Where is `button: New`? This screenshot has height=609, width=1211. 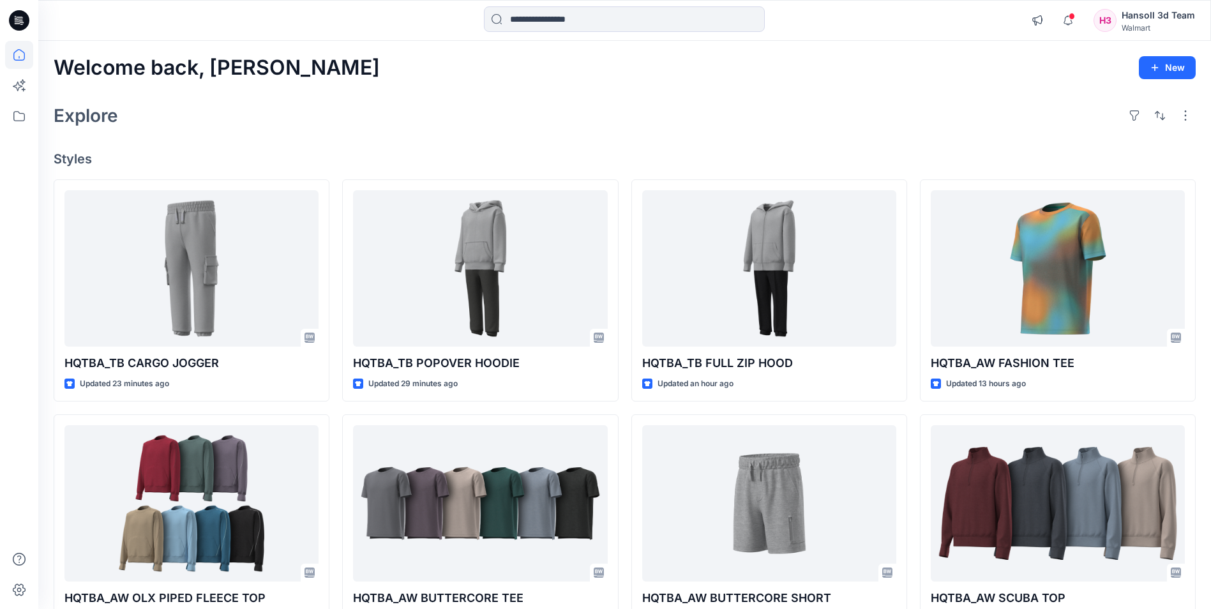 button: New is located at coordinates (1167, 68).